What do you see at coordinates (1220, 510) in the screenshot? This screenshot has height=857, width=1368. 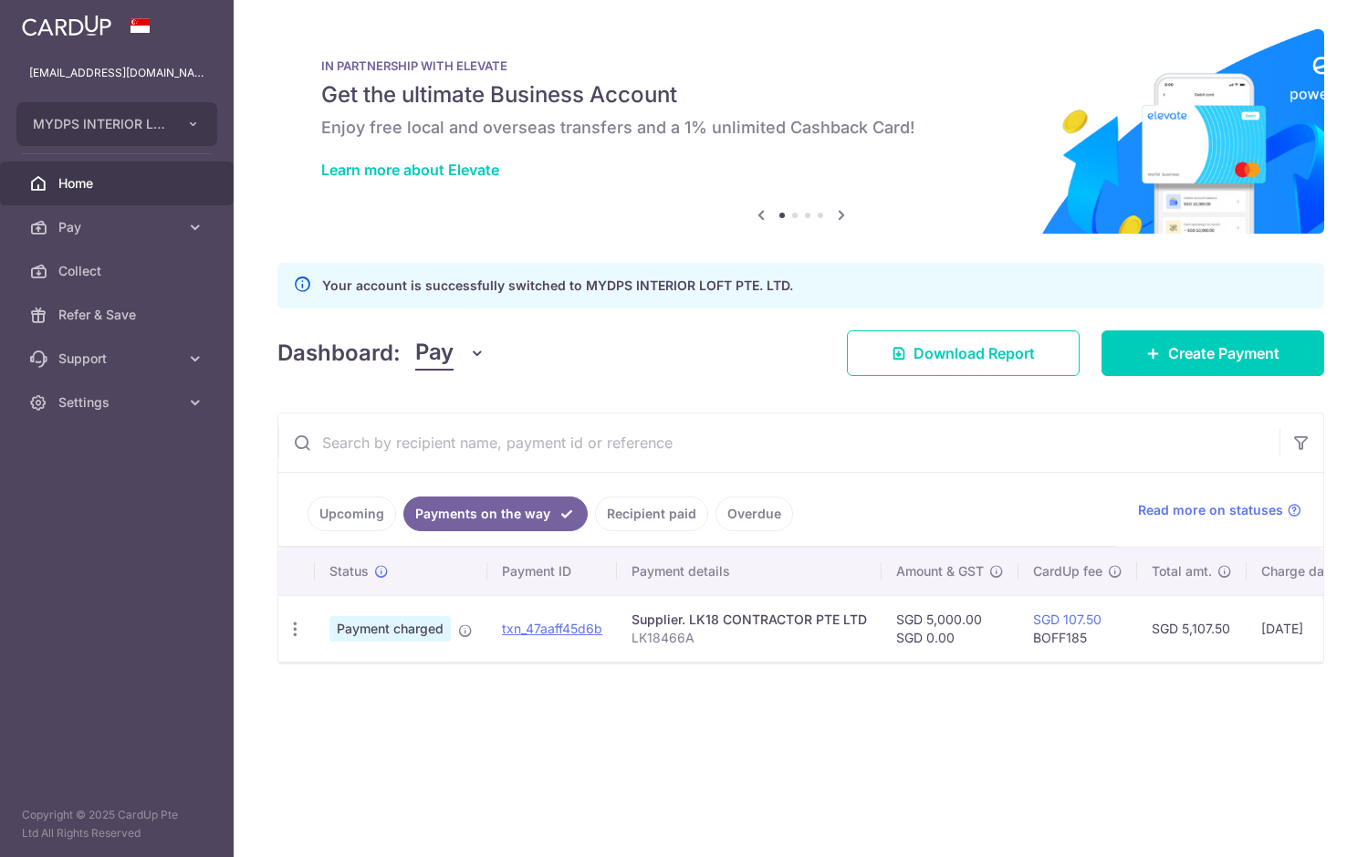 I see `a: Read more on statuses` at bounding box center [1220, 510].